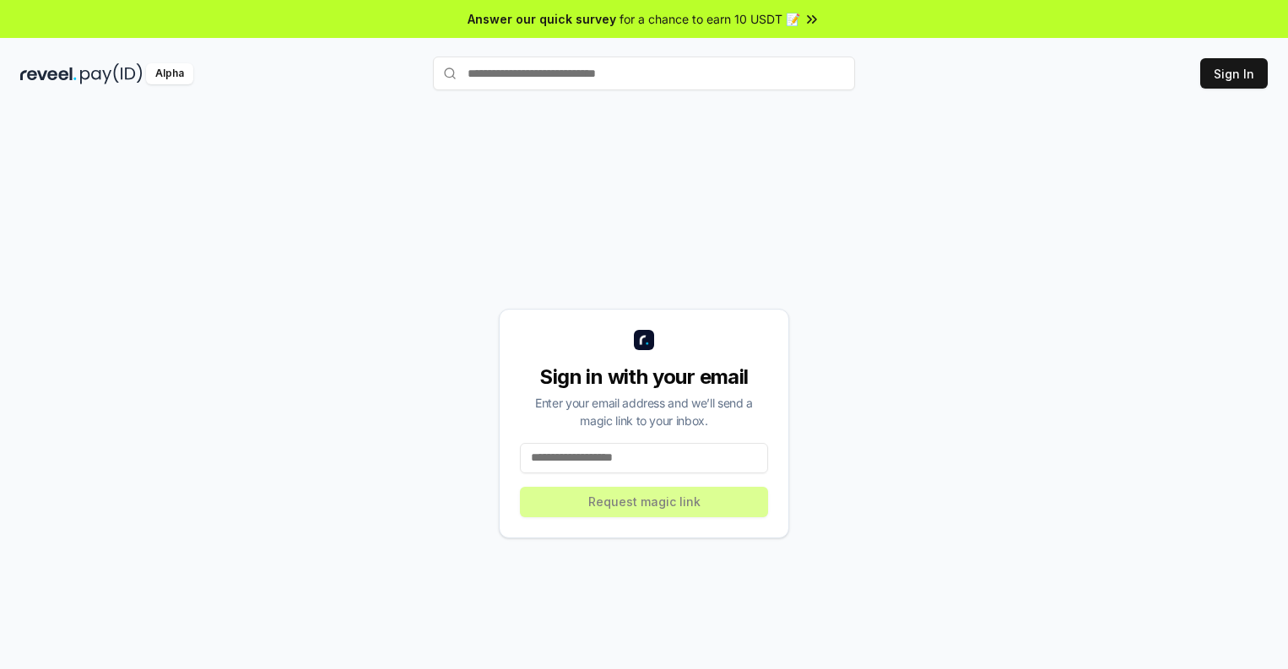 The image size is (1288, 669). Describe the element at coordinates (111, 73) in the screenshot. I see `img: pay_id` at that location.